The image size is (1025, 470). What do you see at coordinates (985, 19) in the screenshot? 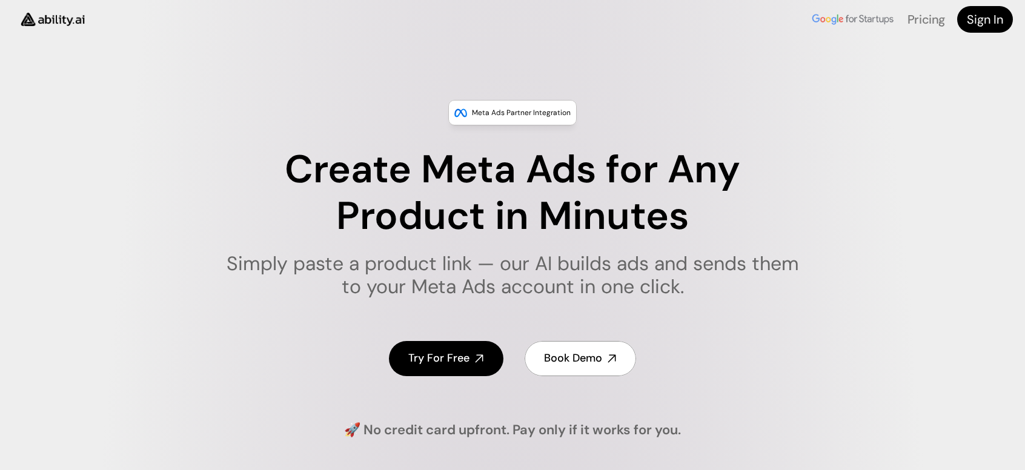
I see `h4: Sign In` at bounding box center [985, 19].